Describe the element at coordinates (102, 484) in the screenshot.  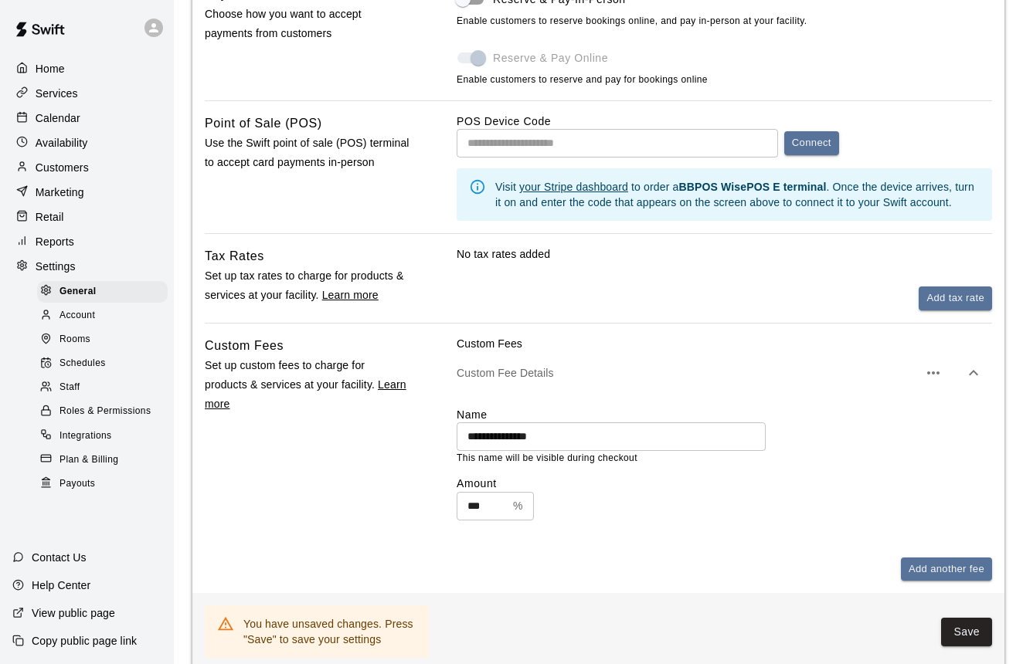
I see `div: Payouts` at that location.